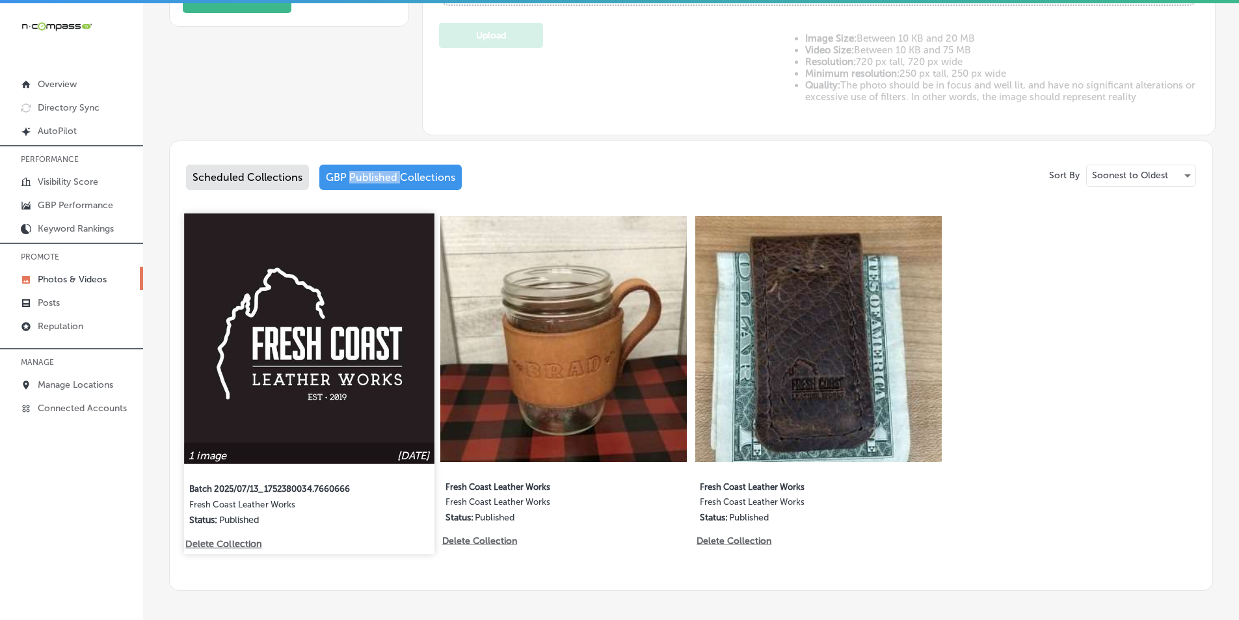  Describe the element at coordinates (72, 279) in the screenshot. I see `p: Photos & Videos` at that location.